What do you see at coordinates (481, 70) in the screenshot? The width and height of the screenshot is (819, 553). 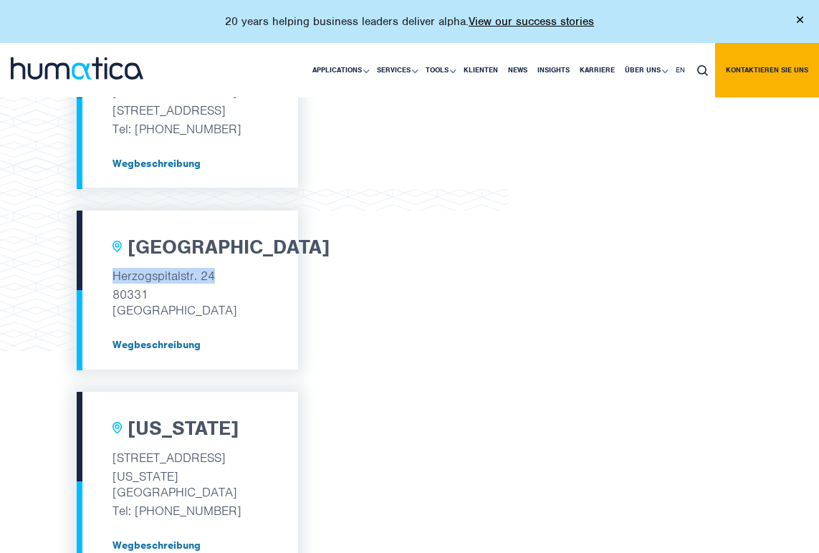 I see `a: Klienten` at bounding box center [481, 70].